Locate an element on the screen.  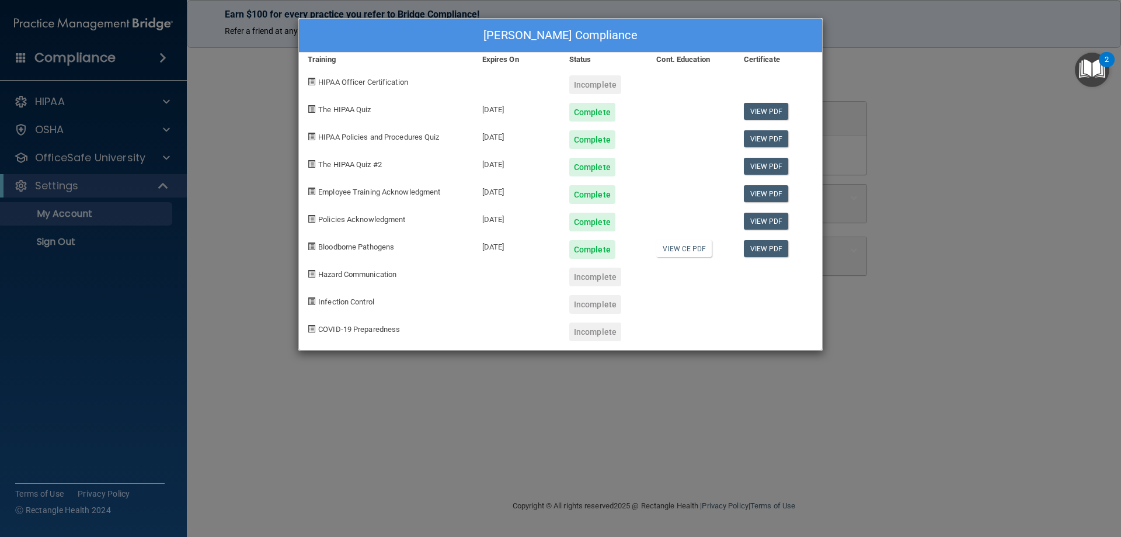
div: Training is located at coordinates (386, 60).